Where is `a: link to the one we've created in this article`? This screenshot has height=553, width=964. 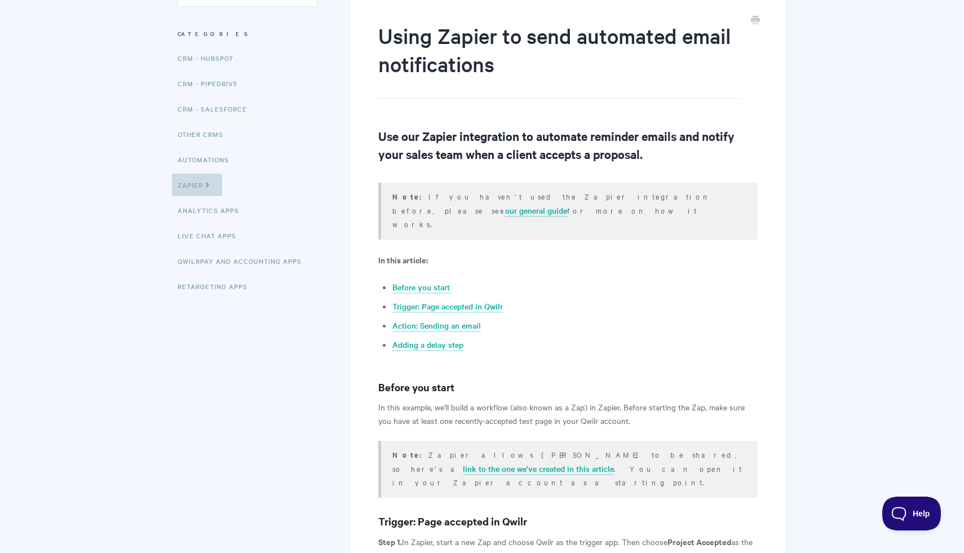 a: link to the one we've created in this article is located at coordinates (538, 469).